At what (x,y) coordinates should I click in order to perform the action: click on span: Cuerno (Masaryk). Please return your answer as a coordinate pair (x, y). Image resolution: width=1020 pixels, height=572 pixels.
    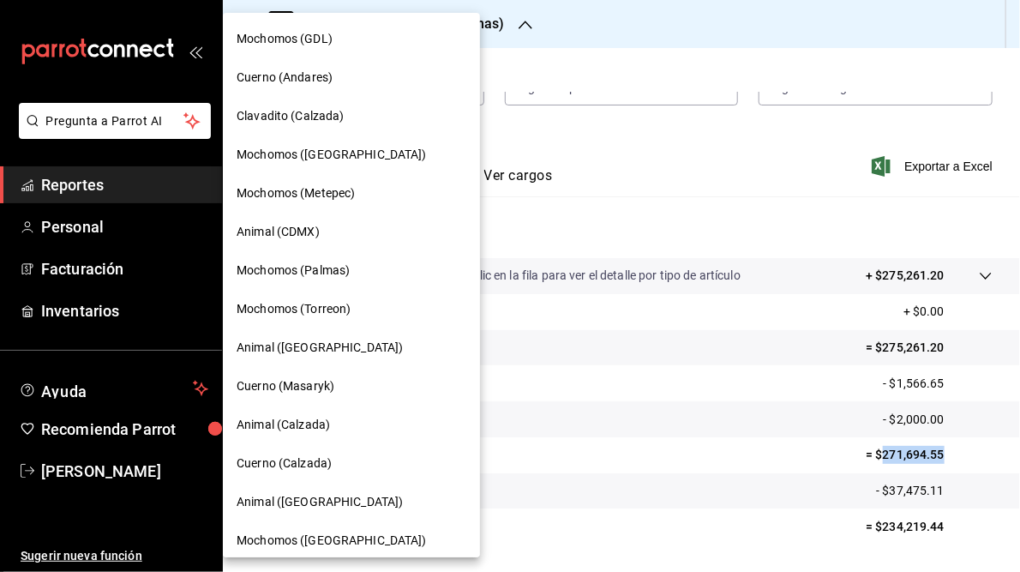
    Looking at the image, I should click on (285, 386).